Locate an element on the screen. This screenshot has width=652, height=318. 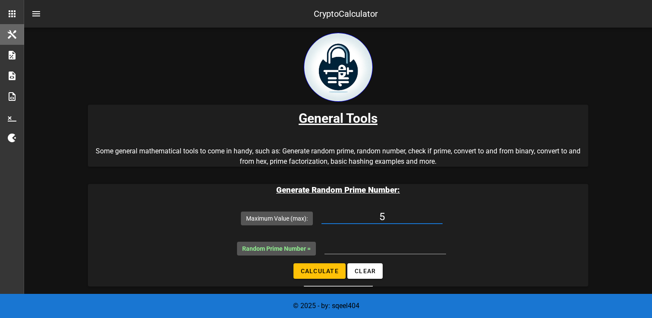
span: Calculate is located at coordinates (319, 271).